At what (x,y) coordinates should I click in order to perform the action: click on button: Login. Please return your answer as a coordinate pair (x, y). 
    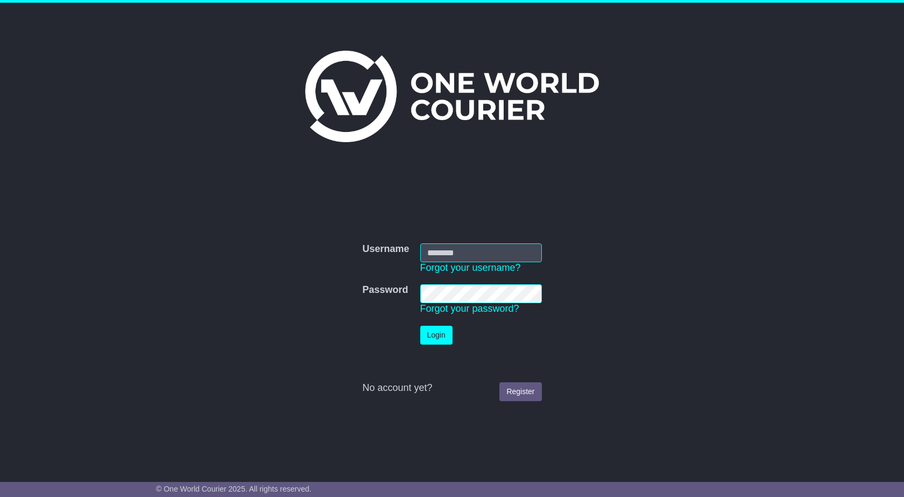
    Looking at the image, I should click on (436, 335).